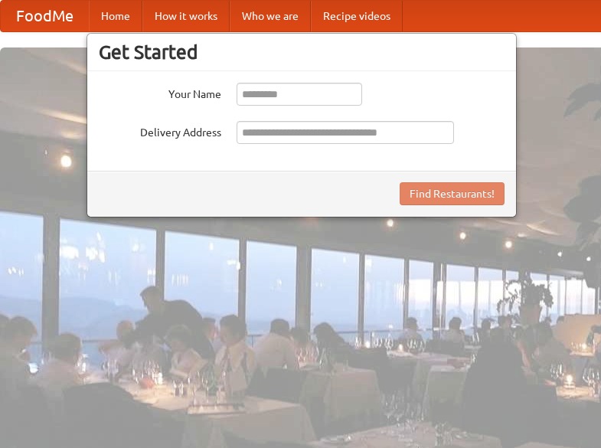  I want to click on label: Delivery Address, so click(160, 130).